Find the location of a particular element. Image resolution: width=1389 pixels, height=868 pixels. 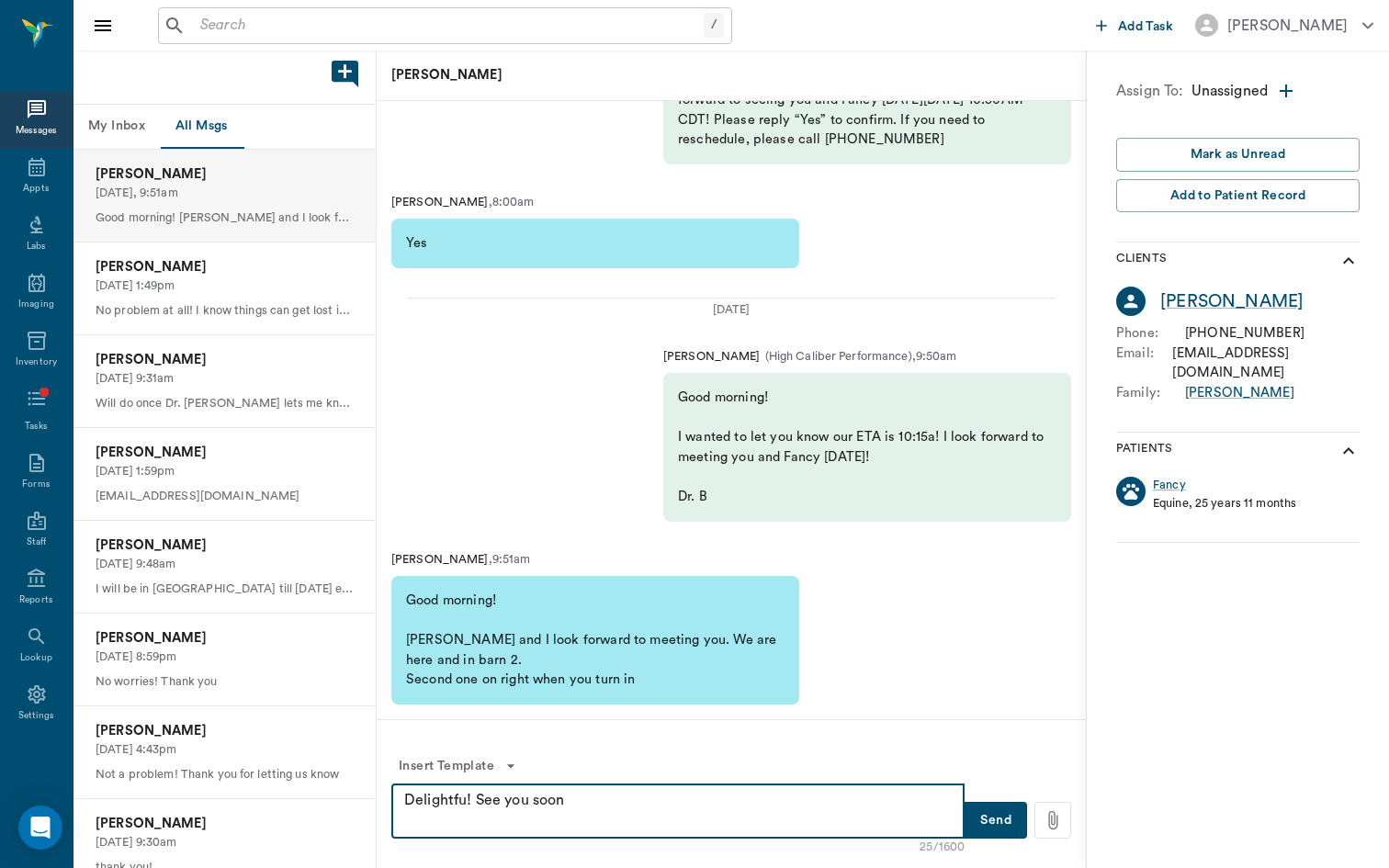

div: Open Intercom Messenger is located at coordinates (40, 828).